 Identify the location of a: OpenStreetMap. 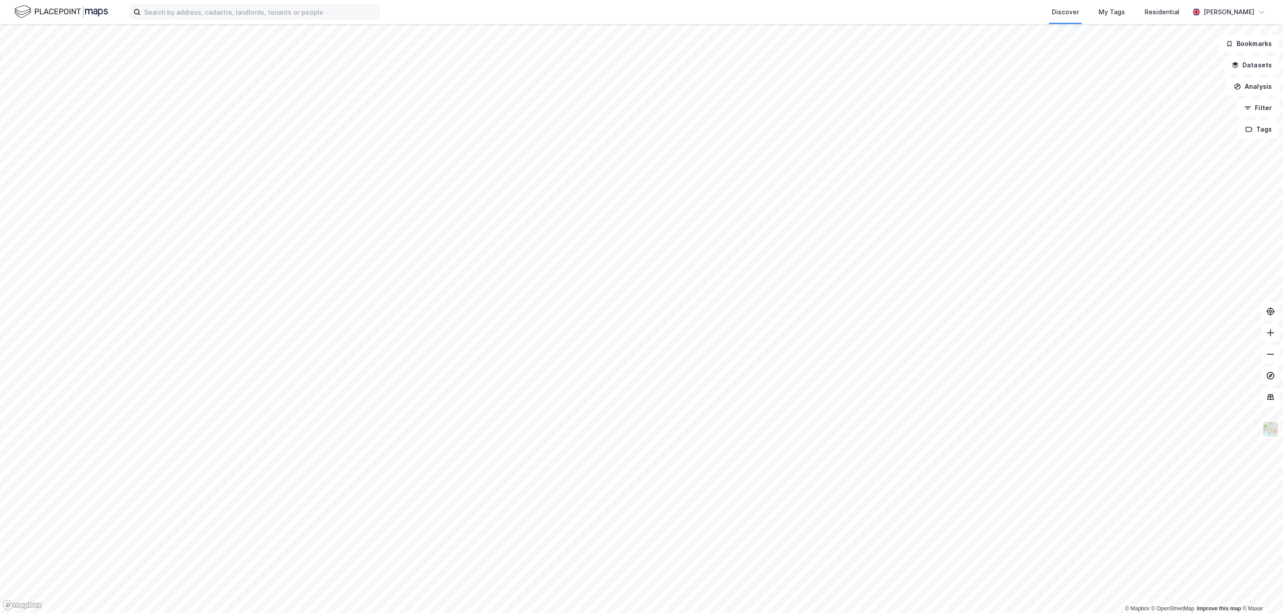
(1173, 609).